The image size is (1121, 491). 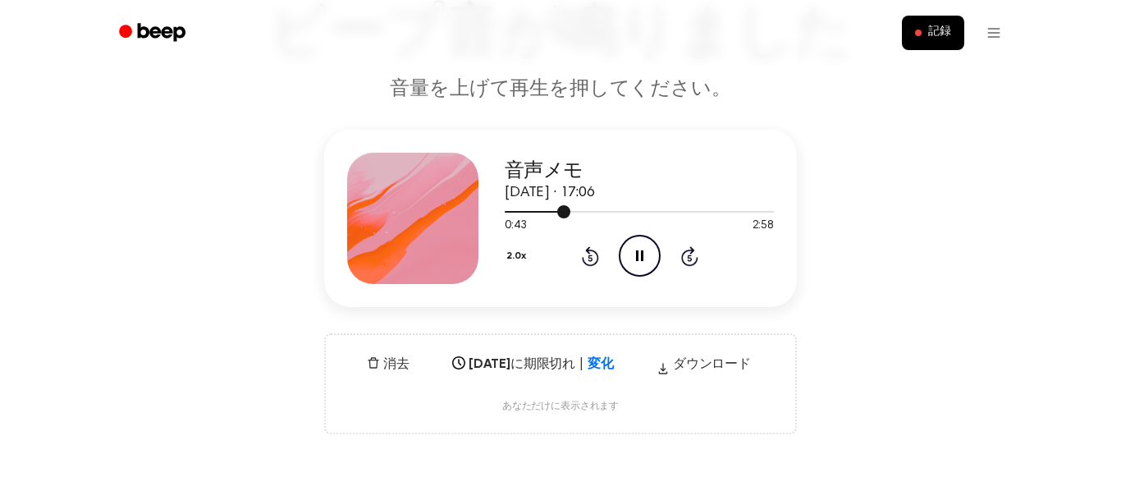 I want to click on font: あなただけに表示されます, so click(x=561, y=406).